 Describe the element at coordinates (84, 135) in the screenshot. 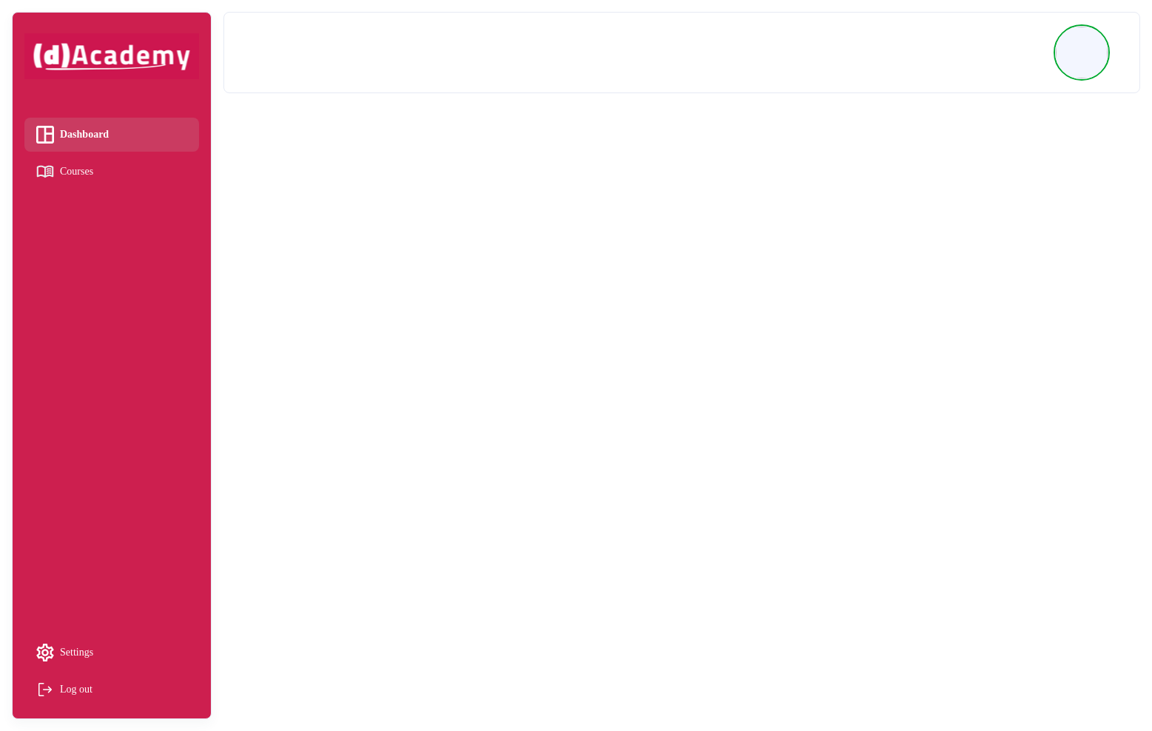

I see `span: Dashboard` at that location.